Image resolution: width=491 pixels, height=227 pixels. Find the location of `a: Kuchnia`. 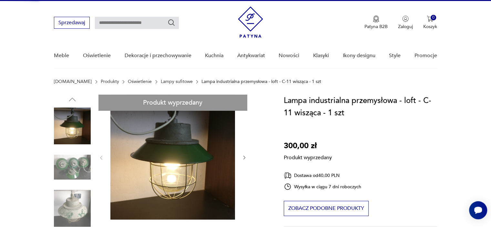

a: Kuchnia is located at coordinates (214, 56).